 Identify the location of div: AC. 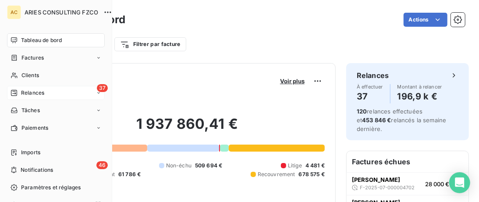
(14, 12).